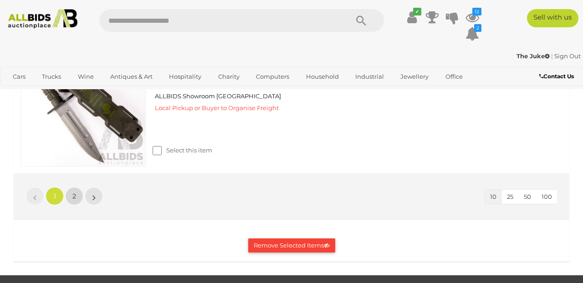 The width and height of the screenshot is (583, 283). Describe the element at coordinates (185, 77) in the screenshot. I see `a: Hospitality` at that location.